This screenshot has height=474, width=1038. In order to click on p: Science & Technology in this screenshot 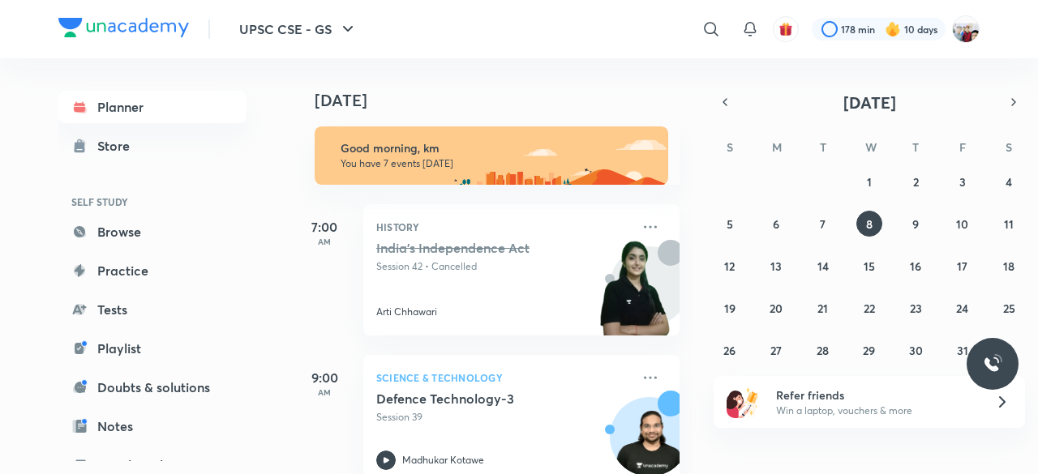, I will do `click(504, 378)`.